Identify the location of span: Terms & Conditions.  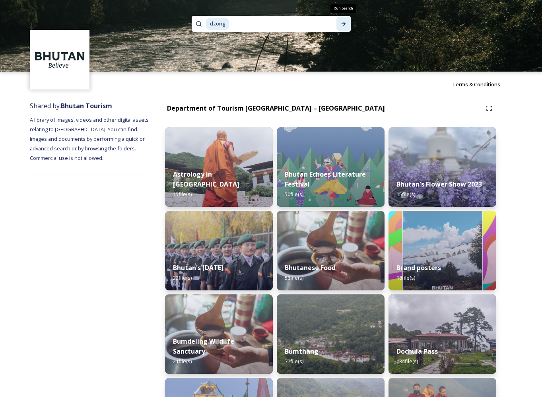
(476, 84).